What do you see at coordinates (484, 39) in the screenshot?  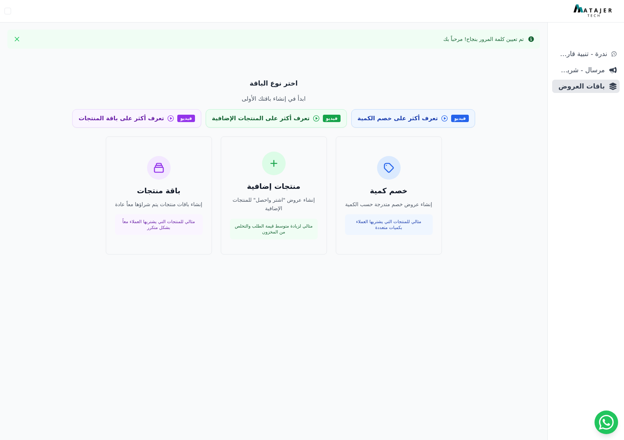 I see `div: تم تعيين كلمة المرور بنجاح! مرحباً بك` at bounding box center [484, 39].